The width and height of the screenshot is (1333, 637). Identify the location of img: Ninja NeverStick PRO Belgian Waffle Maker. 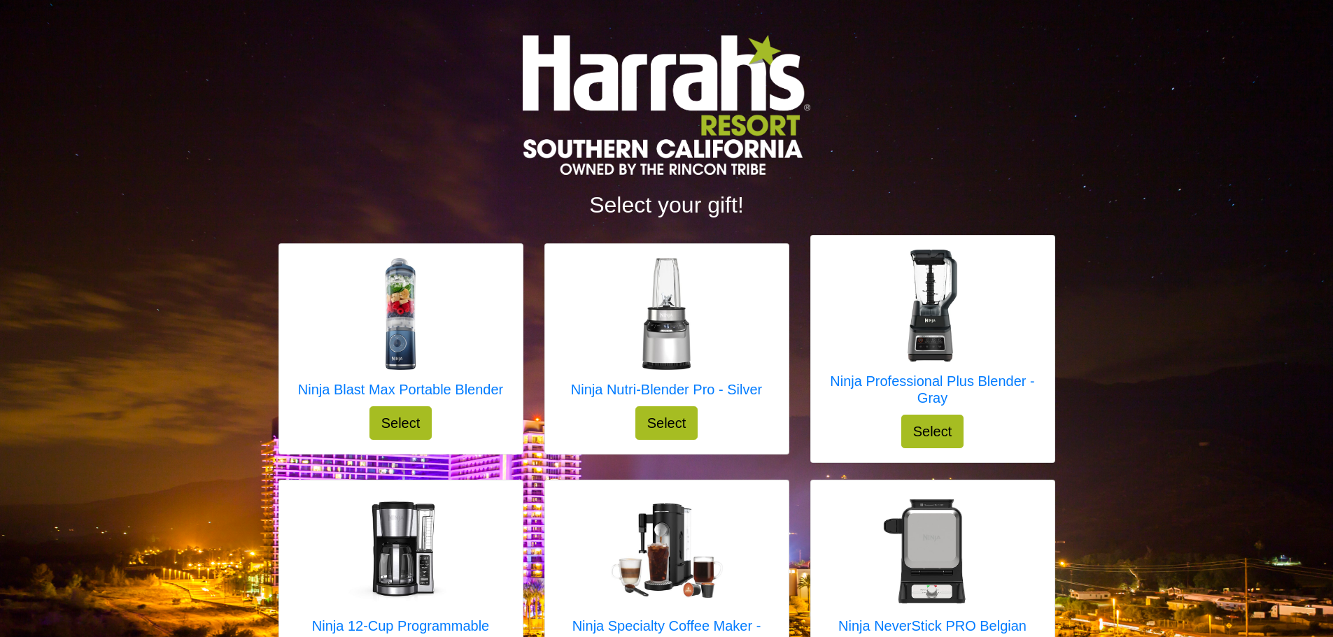
(933, 551).